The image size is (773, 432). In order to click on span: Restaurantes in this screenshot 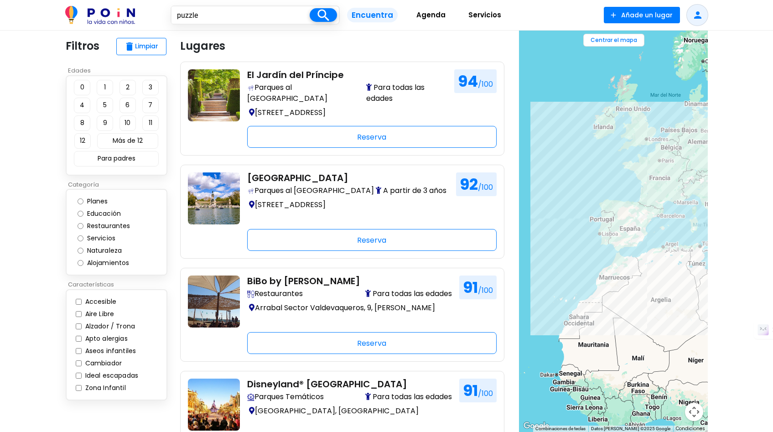, I will do `click(275, 294)`.